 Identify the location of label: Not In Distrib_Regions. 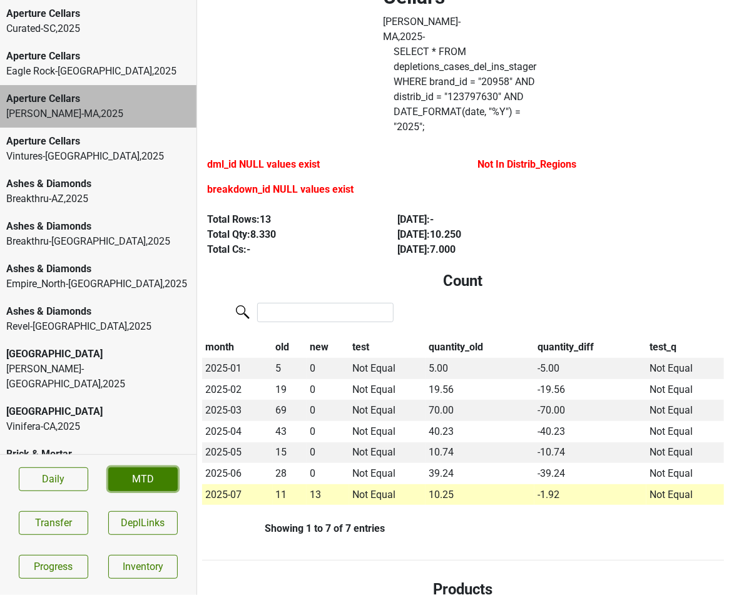
(527, 165).